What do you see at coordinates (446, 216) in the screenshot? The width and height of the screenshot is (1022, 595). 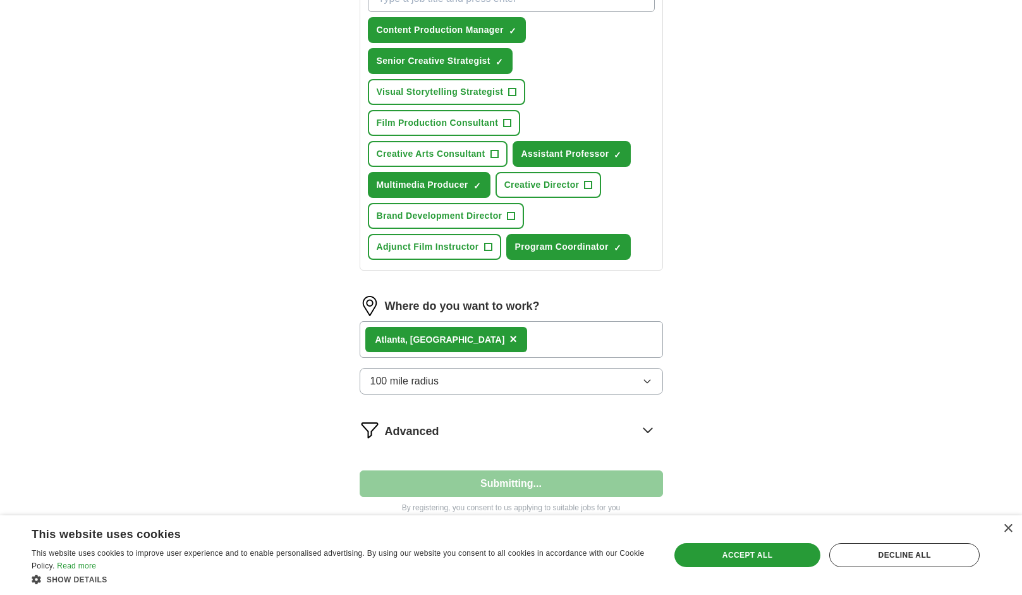 I see `button: Brand Development Director` at bounding box center [446, 216].